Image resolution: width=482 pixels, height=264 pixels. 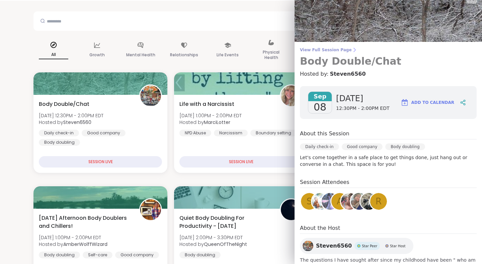 What do you see at coordinates (389, 61) in the screenshot?
I see `h3: Body Double/Chat` at bounding box center [389, 61].